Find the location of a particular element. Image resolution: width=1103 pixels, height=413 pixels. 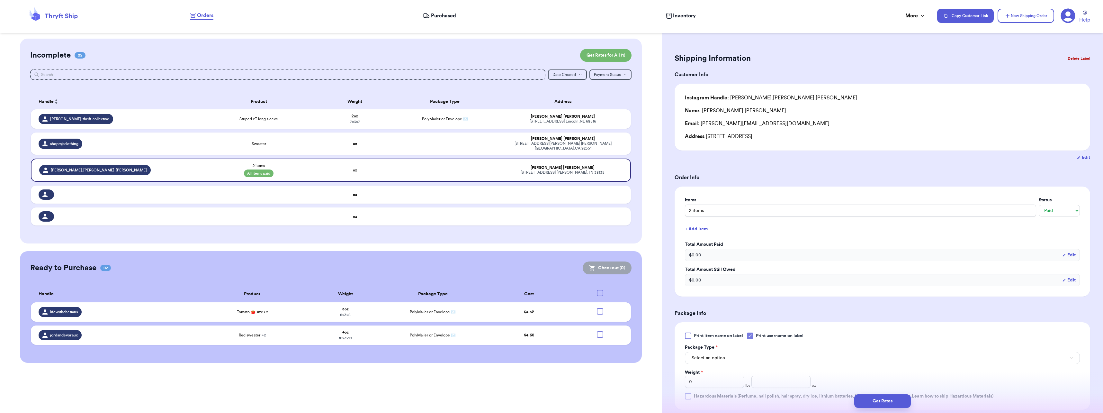

th: Cost is located at coordinates (529, 294).